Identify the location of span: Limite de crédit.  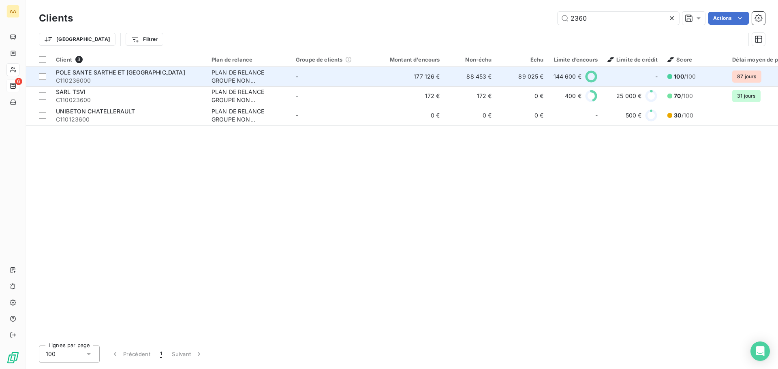
(633, 60).